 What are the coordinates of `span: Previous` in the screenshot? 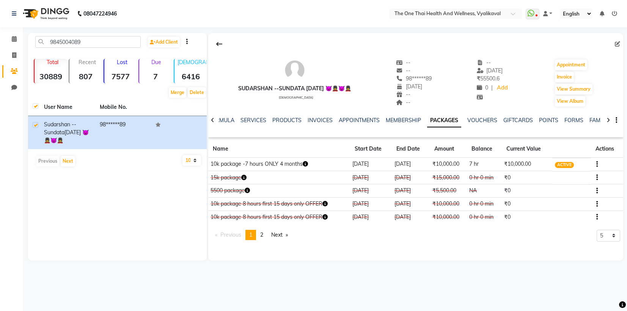 It's located at (231, 235).